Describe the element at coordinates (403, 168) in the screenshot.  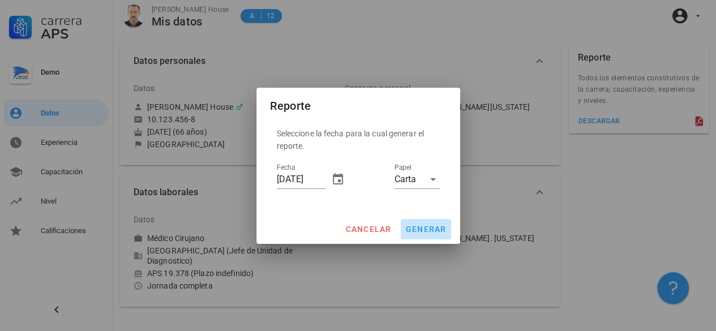
I see `label: Papel` at that location.